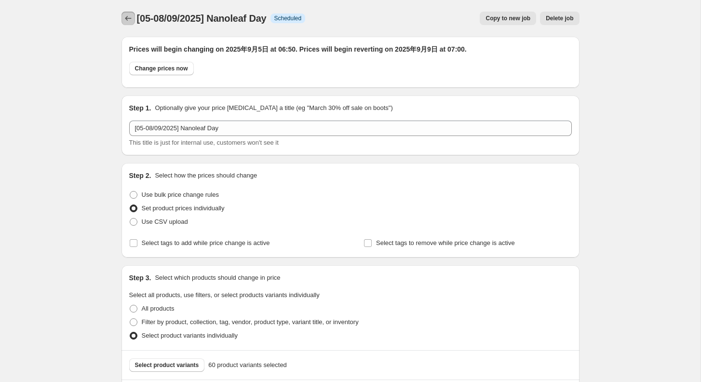  What do you see at coordinates (560, 18) in the screenshot?
I see `span: Delete job` at bounding box center [560, 18].